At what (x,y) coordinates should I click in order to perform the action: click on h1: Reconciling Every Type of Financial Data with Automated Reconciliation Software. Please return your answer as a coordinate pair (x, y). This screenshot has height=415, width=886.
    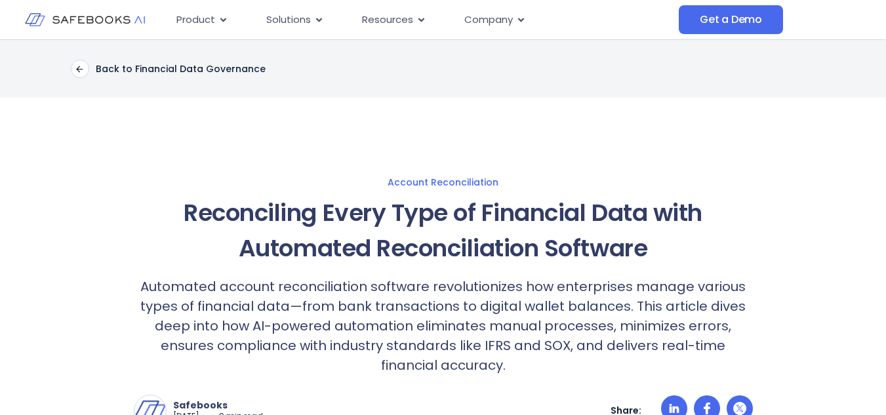
    Looking at the image, I should click on (443, 231).